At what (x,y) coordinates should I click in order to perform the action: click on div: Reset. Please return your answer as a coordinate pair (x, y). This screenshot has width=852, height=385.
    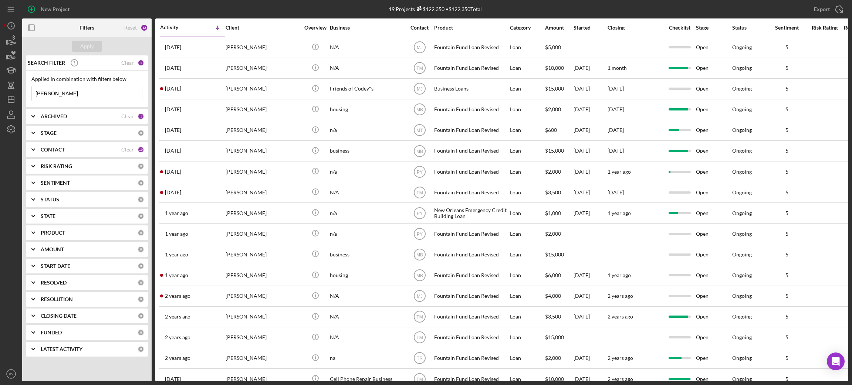
    Looking at the image, I should click on (131, 28).